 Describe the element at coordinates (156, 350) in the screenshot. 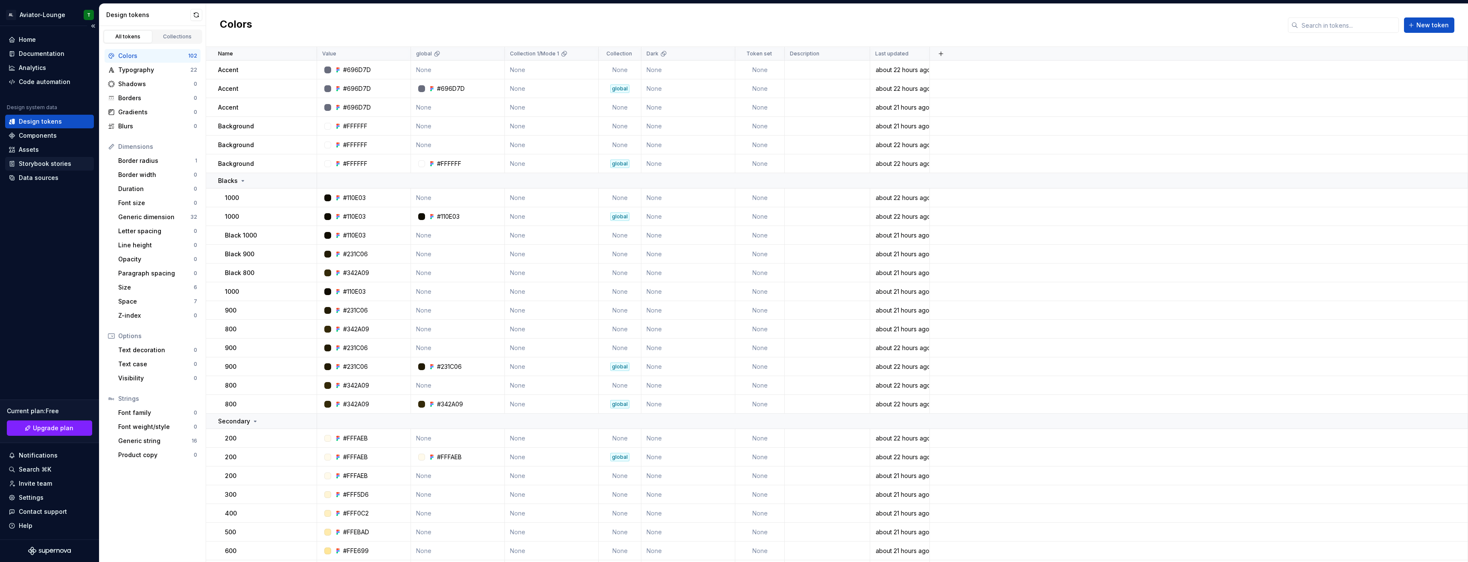

I see `div: Text decoration` at that location.